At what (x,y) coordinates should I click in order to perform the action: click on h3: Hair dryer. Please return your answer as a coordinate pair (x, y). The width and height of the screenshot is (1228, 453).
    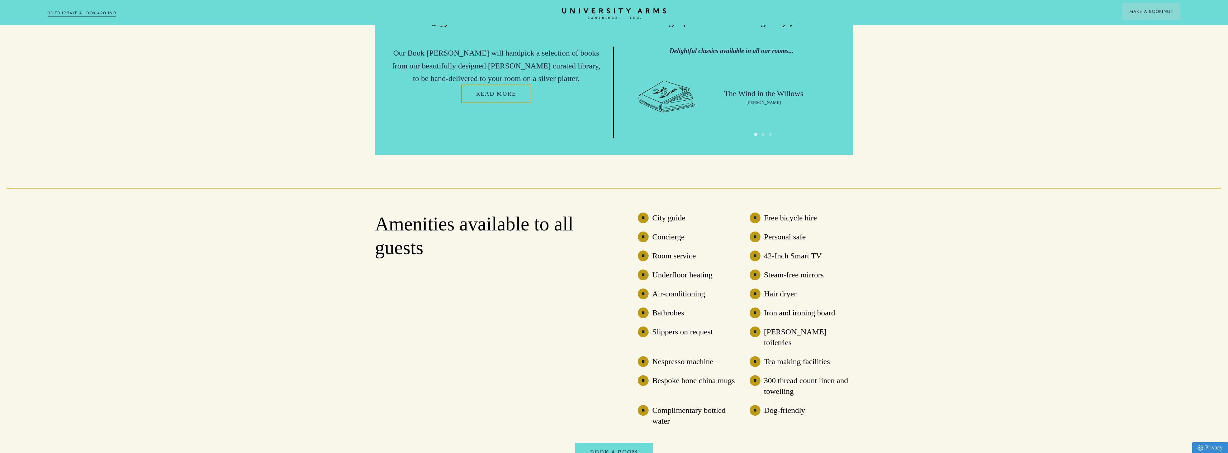
    Looking at the image, I should click on (780, 294).